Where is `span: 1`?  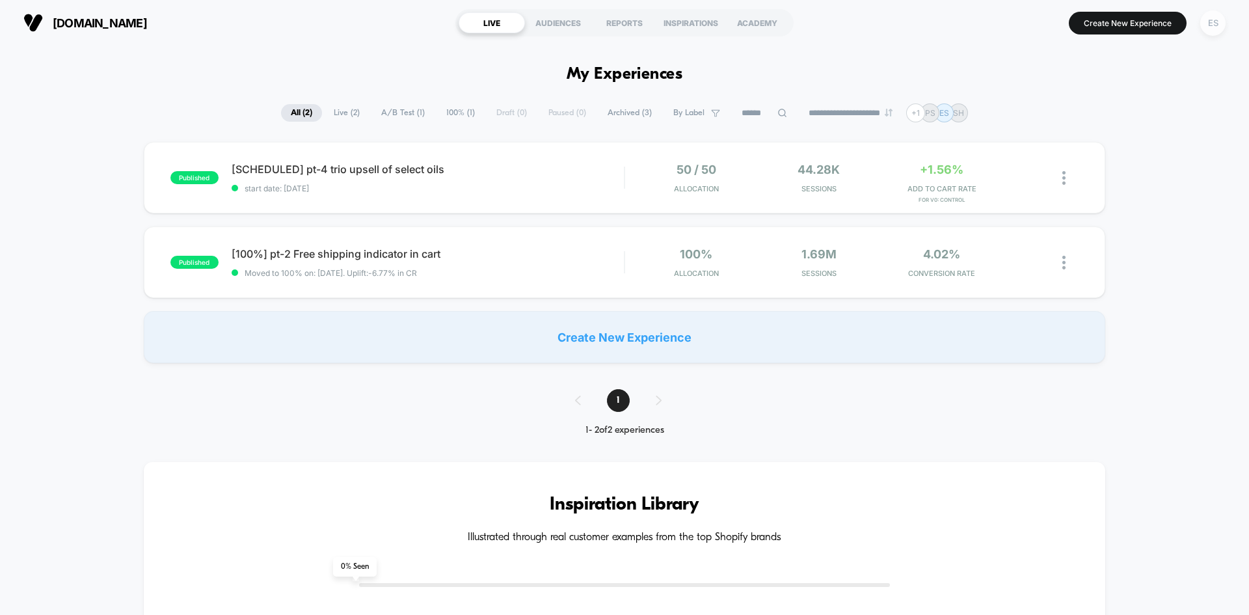 span: 1 is located at coordinates (618, 400).